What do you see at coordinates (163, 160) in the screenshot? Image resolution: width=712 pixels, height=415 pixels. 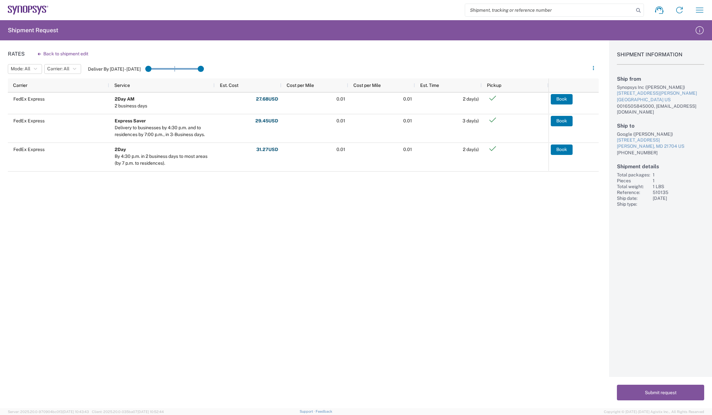 I see `div: By 4:30 p.m. in 2 business days to most areas (by 7 p.m. to residences).` at bounding box center [163, 160].